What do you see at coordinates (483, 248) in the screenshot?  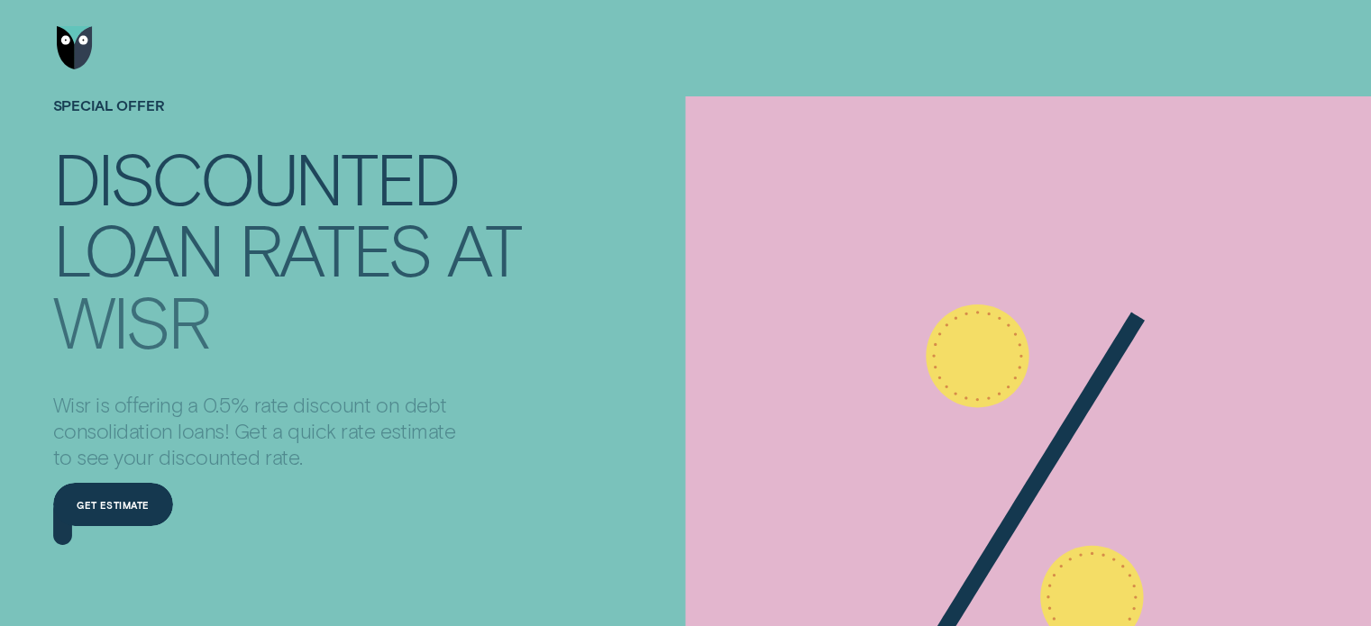 I see `div: at` at bounding box center [483, 248].